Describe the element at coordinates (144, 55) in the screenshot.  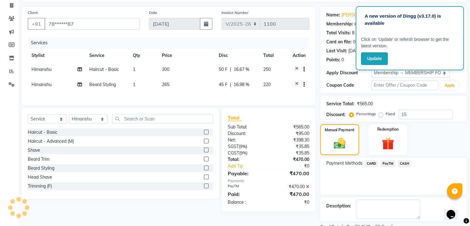
I see `th: Qty` at that location.